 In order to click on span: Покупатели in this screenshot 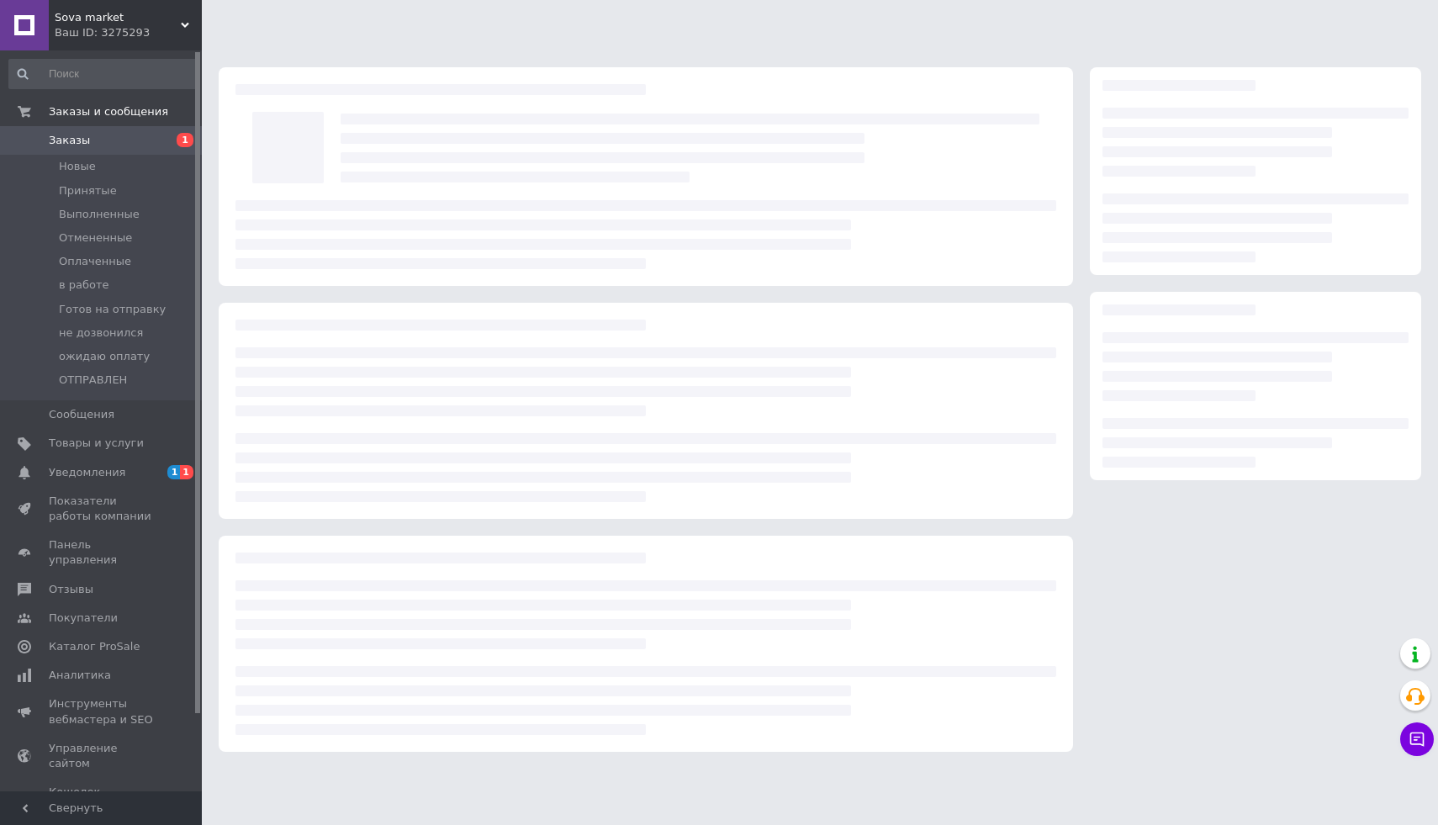, I will do `click(83, 618)`.